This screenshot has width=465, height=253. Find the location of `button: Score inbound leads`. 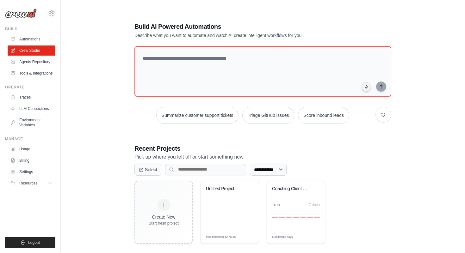

button: Score inbound leads is located at coordinates (324, 115).